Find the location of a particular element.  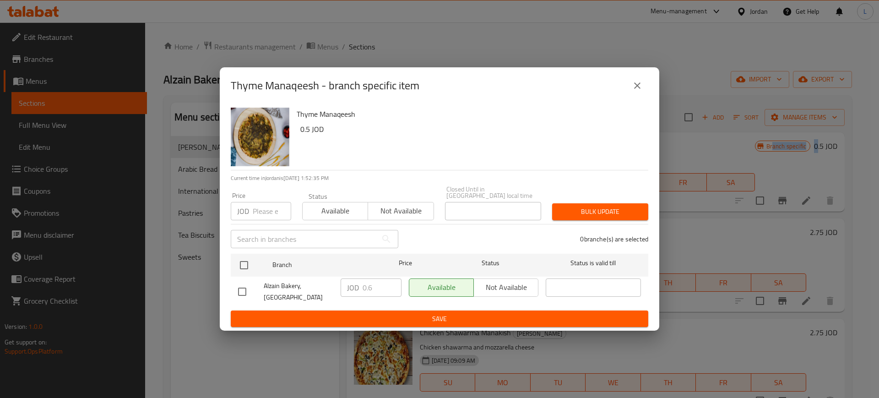

span: Available is located at coordinates (335, 211).